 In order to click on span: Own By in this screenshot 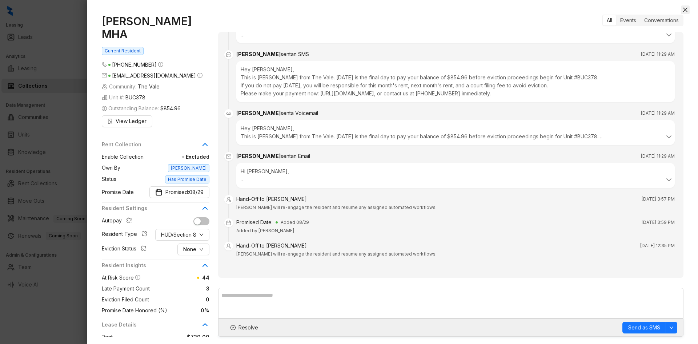, I will do `click(111, 168)`.